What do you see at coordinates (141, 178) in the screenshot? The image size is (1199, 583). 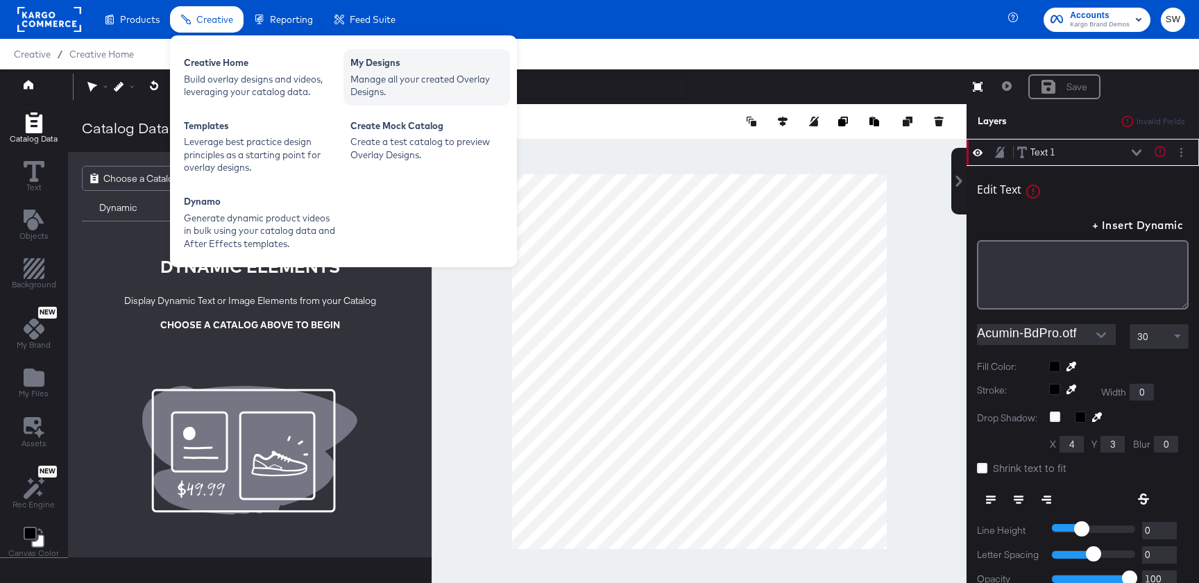 I see `span: Choose a Catalog` at bounding box center [141, 178].